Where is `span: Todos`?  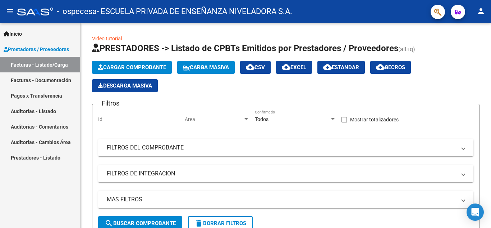
span: Todos is located at coordinates (262, 119).